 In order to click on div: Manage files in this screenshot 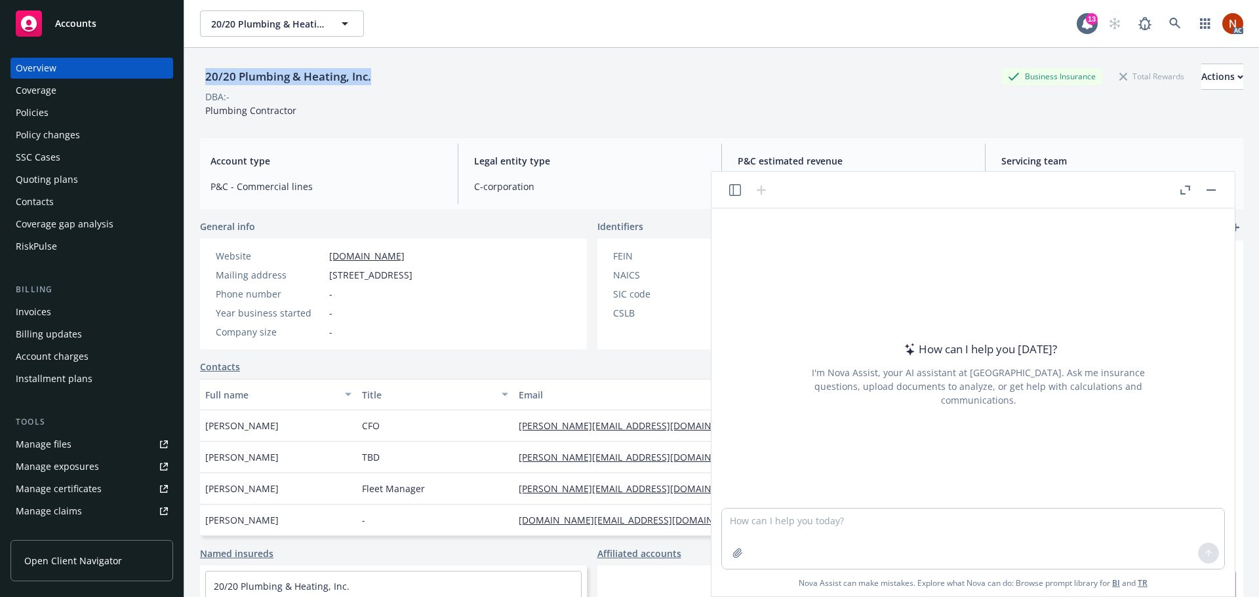, I will do `click(43, 445)`.